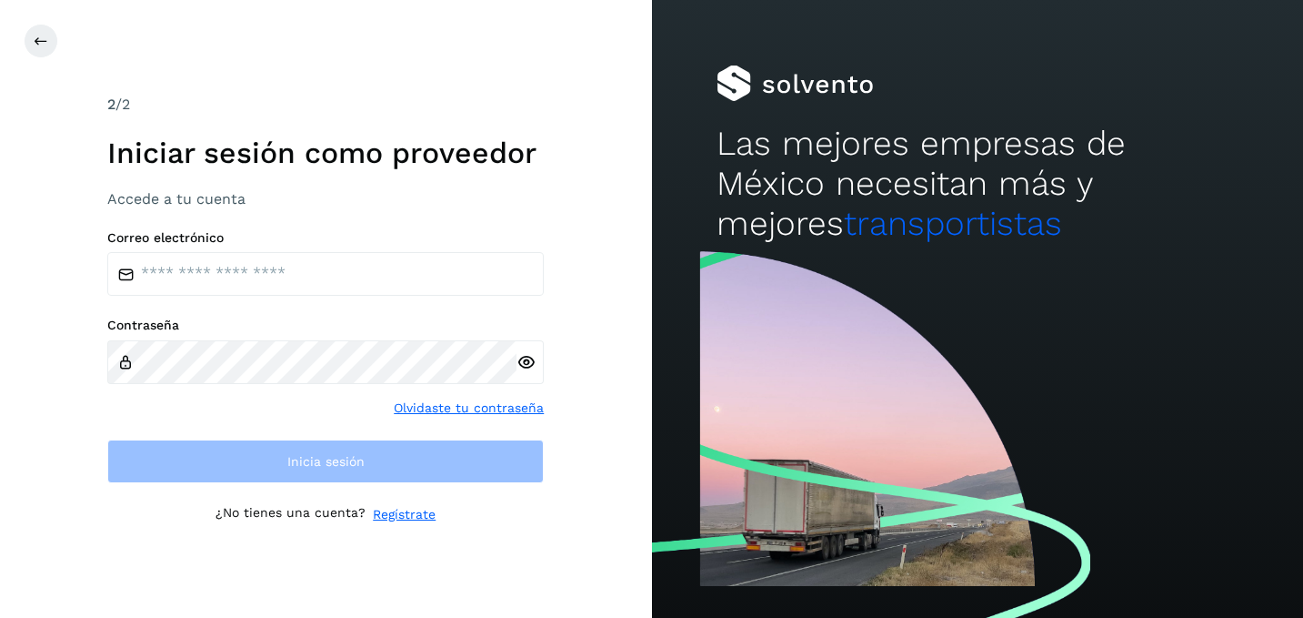  Describe the element at coordinates (326, 461) in the screenshot. I see `span: Inicia sesión` at that location.